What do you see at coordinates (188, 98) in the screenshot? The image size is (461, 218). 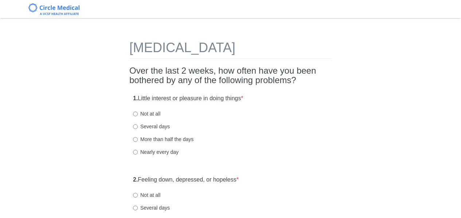 I see `label: Little interest or pleasure in doing things` at bounding box center [188, 98].